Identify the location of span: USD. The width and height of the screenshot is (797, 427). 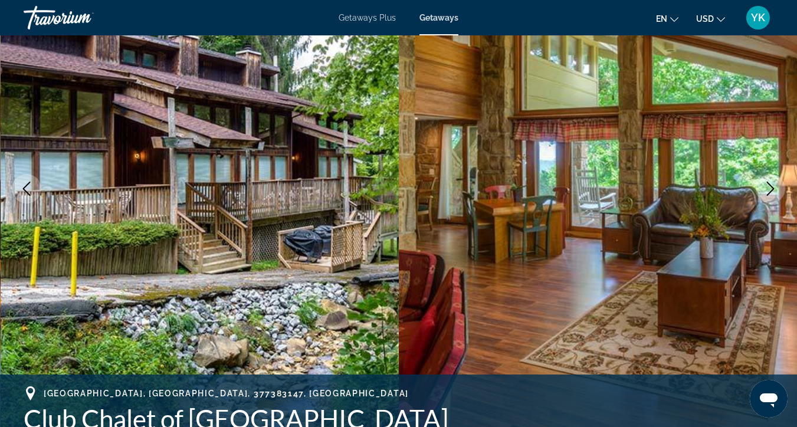
(705, 19).